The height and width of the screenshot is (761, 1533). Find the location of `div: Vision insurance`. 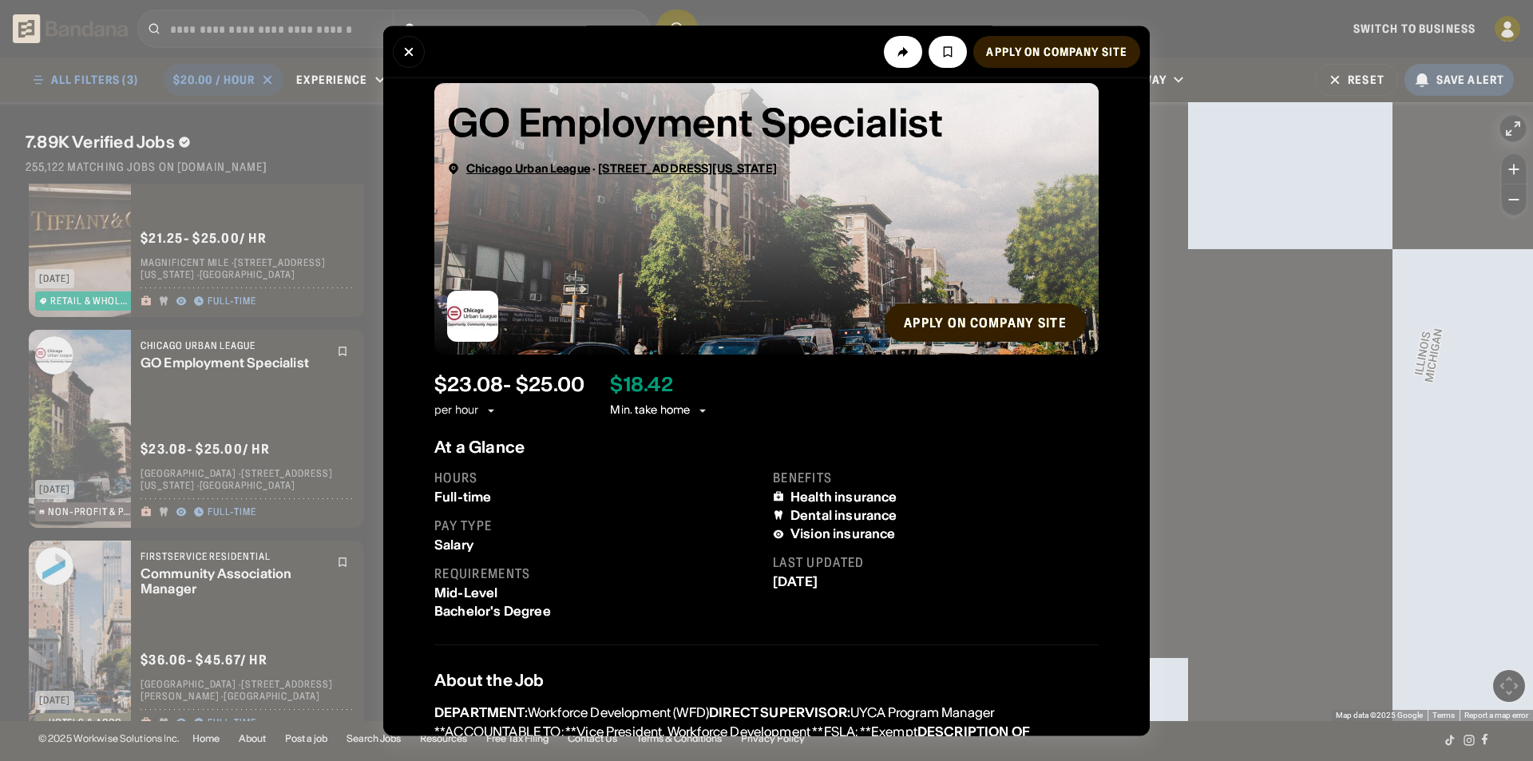

div: Vision insurance is located at coordinates (843, 533).